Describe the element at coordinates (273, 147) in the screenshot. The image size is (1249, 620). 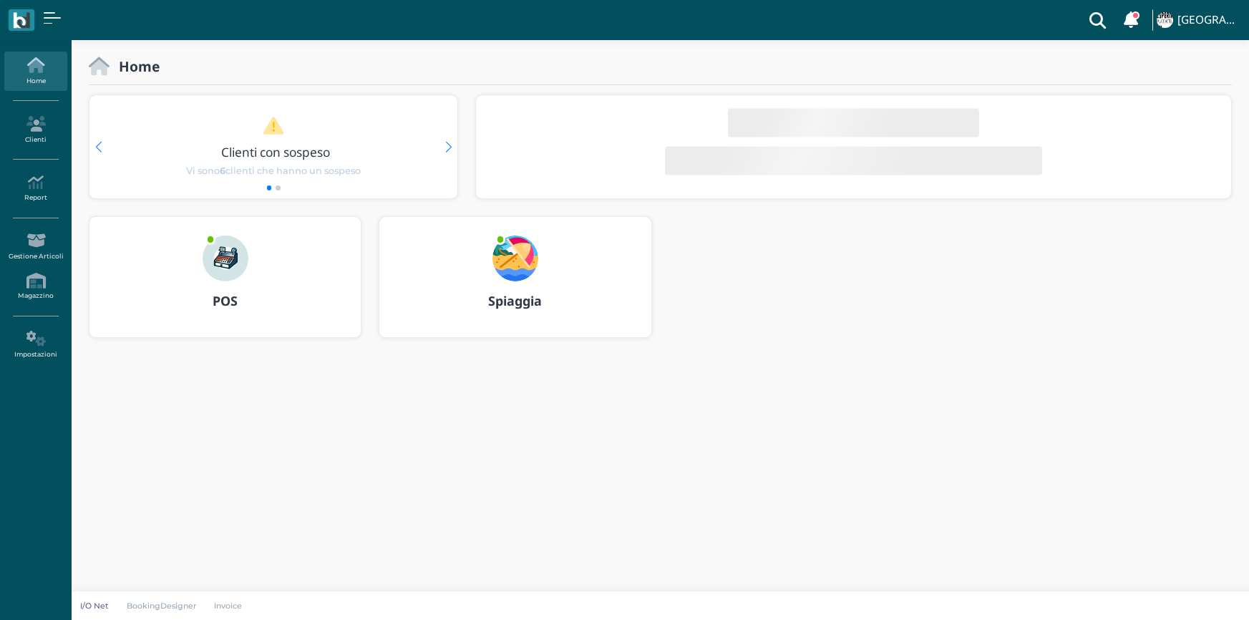
I see `a: Clienti con sospeso Vi sono6clienti che hanno un sospeso` at that location.